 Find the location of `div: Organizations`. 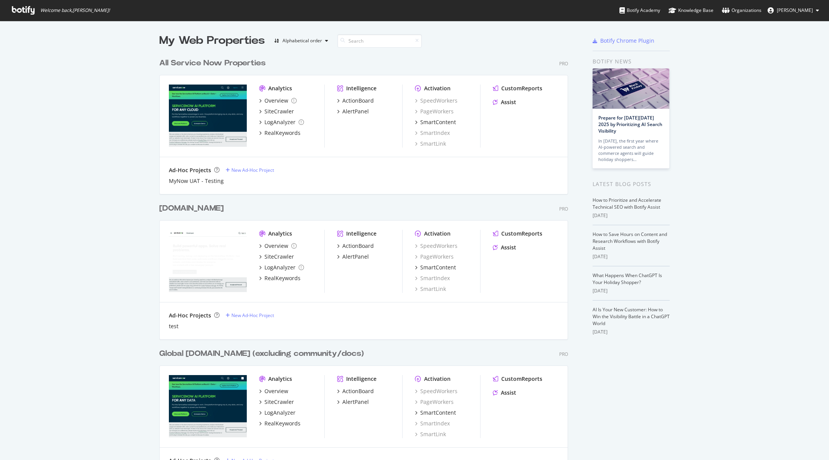

div: Organizations is located at coordinates (742, 10).